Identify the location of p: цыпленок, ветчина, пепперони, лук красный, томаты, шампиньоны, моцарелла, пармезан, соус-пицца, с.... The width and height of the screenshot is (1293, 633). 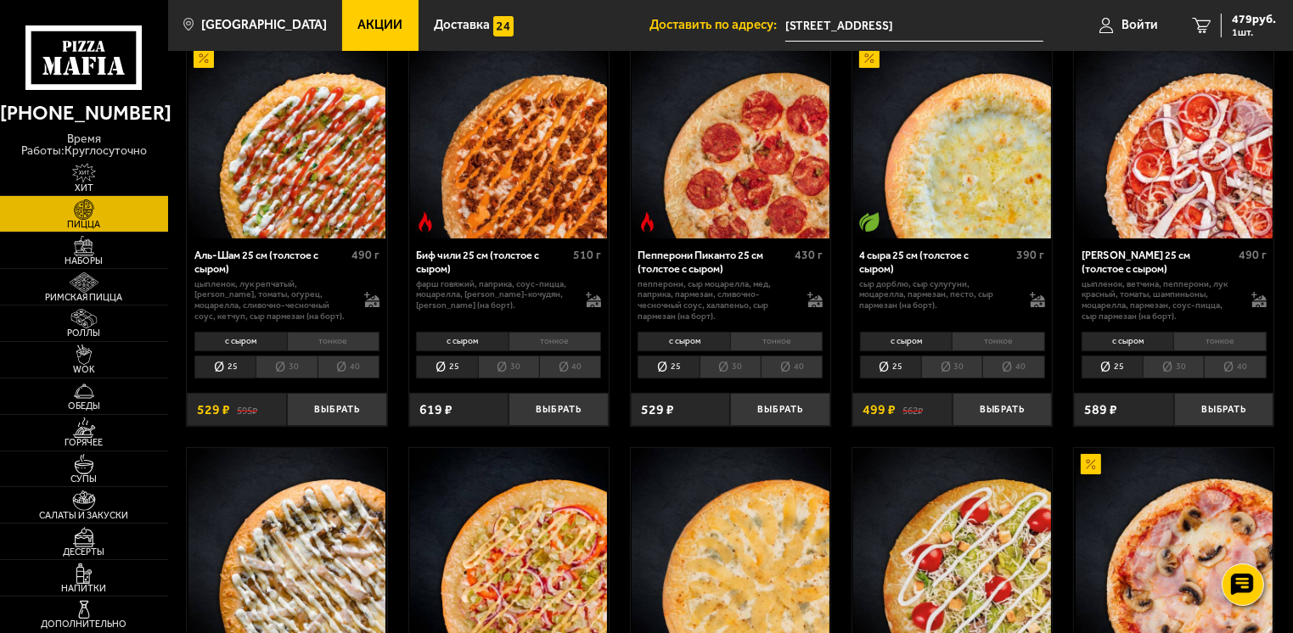
(1160, 301).